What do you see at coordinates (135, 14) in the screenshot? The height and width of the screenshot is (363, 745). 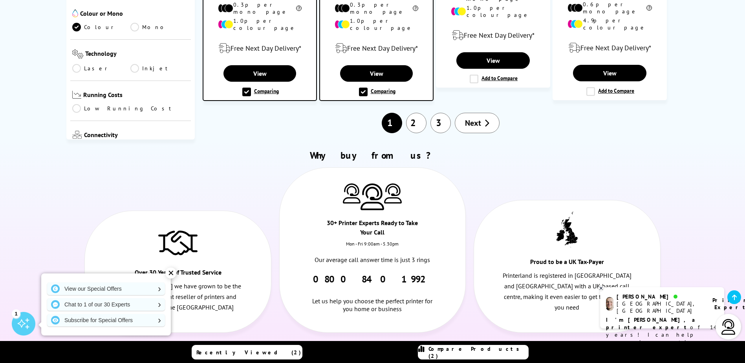 I see `span: Colour or Mono` at bounding box center [135, 14].